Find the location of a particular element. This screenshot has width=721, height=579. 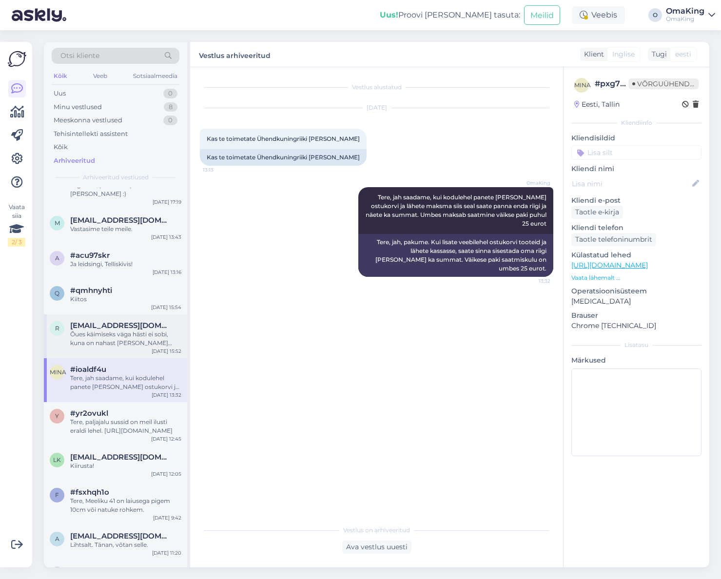

font: 8 is located at coordinates (171, 107).